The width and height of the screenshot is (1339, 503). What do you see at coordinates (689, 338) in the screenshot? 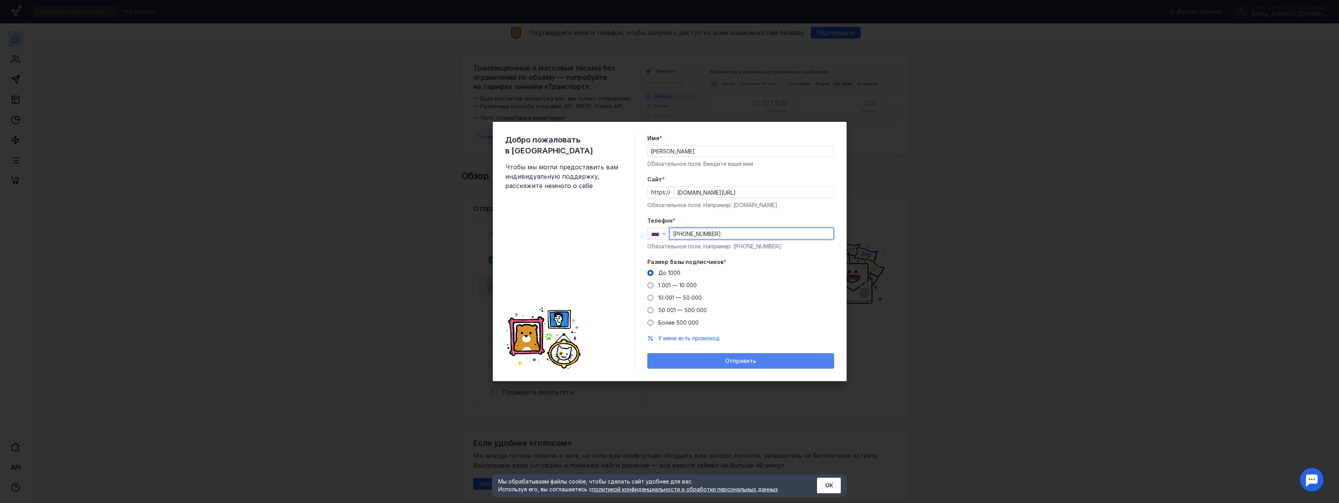
I see `button: У меня есть промокод` at bounding box center [689, 338].